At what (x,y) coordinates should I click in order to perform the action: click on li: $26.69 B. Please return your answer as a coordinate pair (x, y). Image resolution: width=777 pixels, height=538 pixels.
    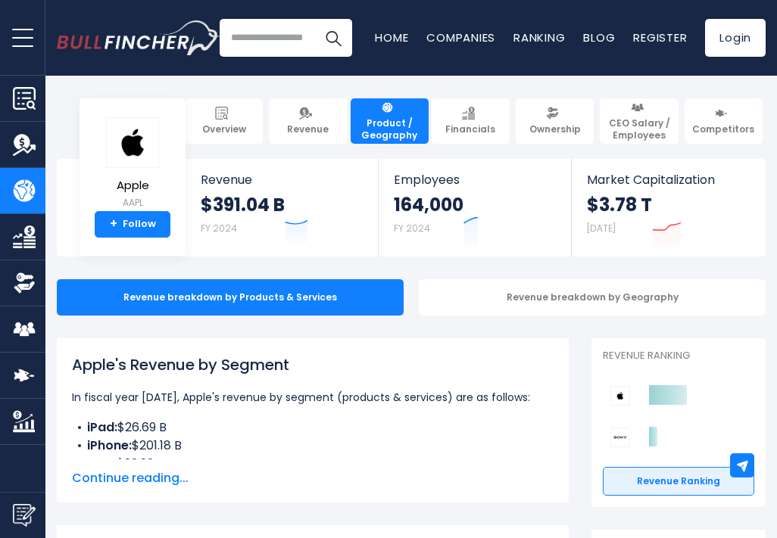
    Looking at the image, I should click on (313, 428).